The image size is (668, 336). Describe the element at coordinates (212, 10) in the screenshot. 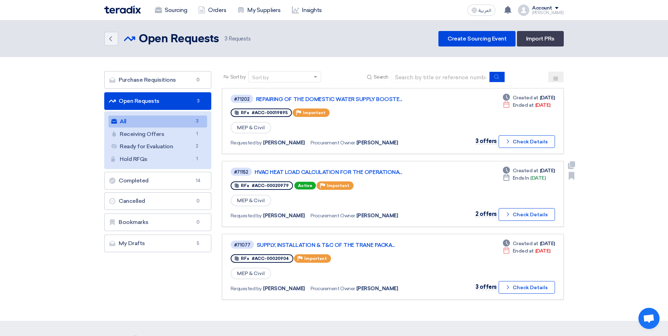

I see `a: Orders` at that location.